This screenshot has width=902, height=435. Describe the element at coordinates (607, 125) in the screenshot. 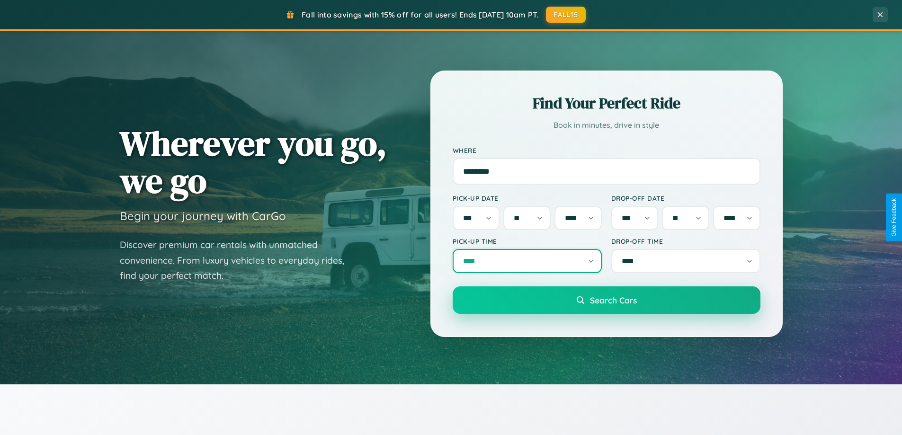

I see `p: Book in minutes, drive in style` at that location.